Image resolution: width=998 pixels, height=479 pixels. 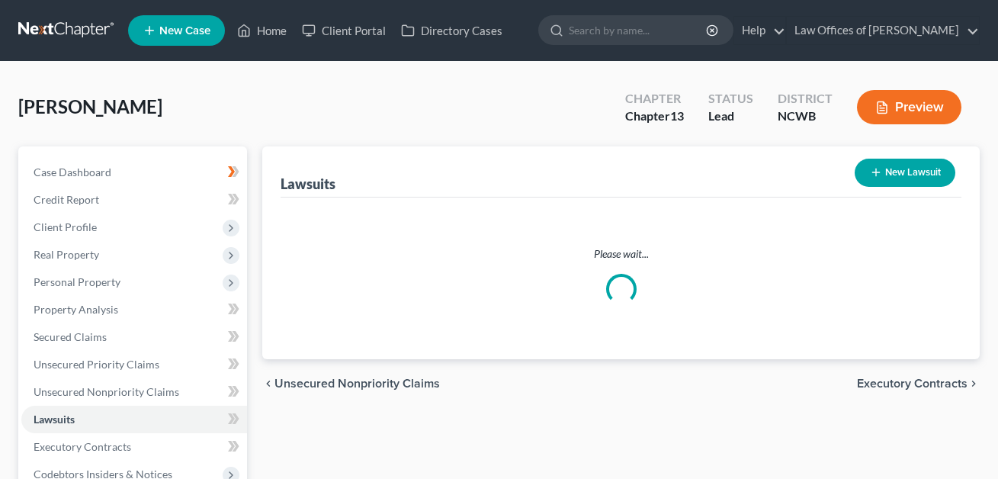 I want to click on div: Status, so click(x=730, y=98).